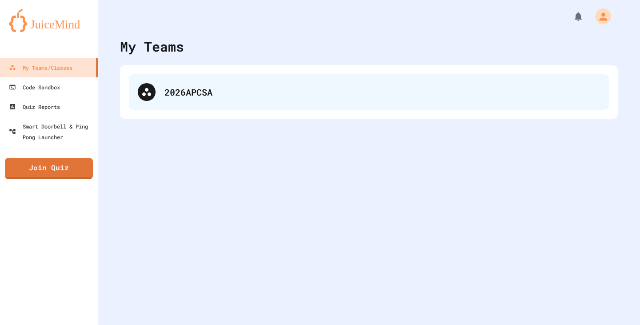  Describe the element at coordinates (49, 20) in the screenshot. I see `img: logo-orange.svg` at that location.